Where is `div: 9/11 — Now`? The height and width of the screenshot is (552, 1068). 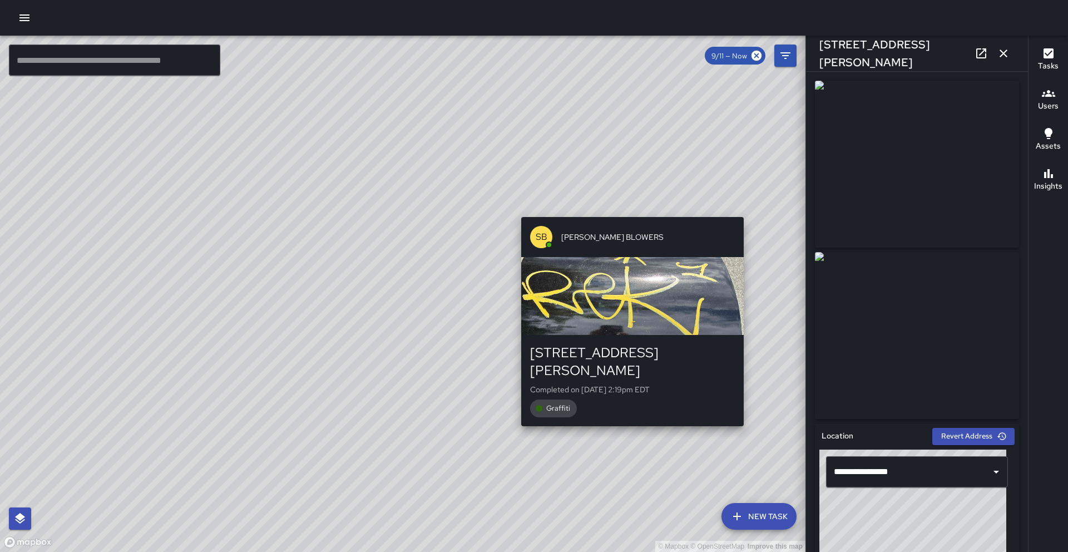
div: 9/11 — Now is located at coordinates (735, 56).